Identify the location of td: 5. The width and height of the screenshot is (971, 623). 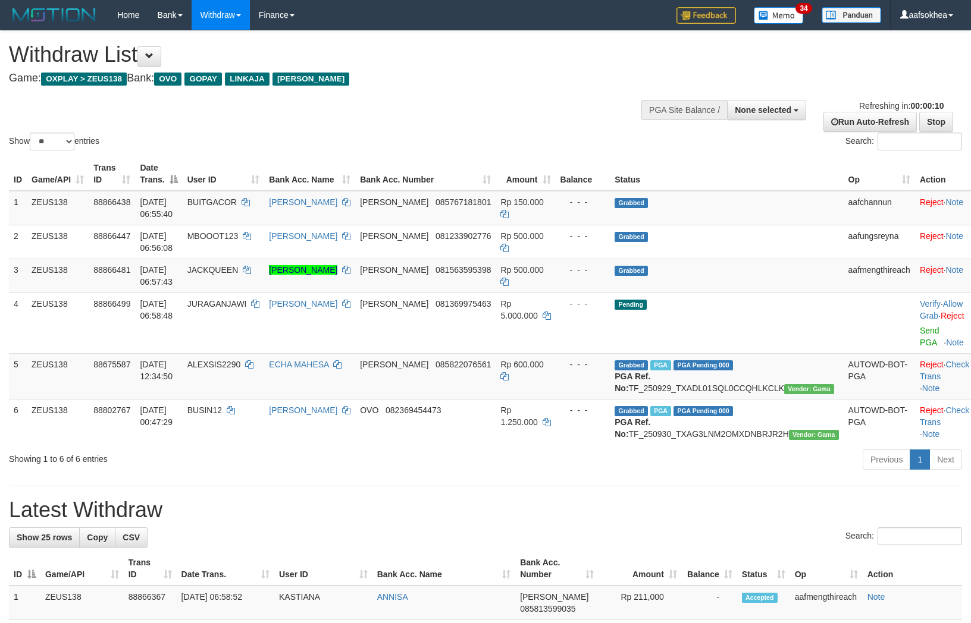
(18, 376).